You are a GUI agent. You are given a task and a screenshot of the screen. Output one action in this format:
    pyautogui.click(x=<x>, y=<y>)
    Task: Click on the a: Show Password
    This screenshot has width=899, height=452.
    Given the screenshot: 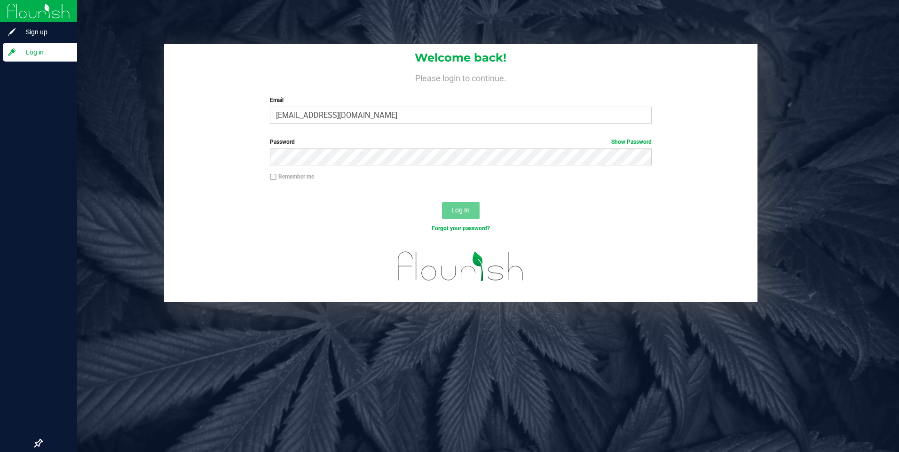 What is the action you would take?
    pyautogui.click(x=631, y=142)
    